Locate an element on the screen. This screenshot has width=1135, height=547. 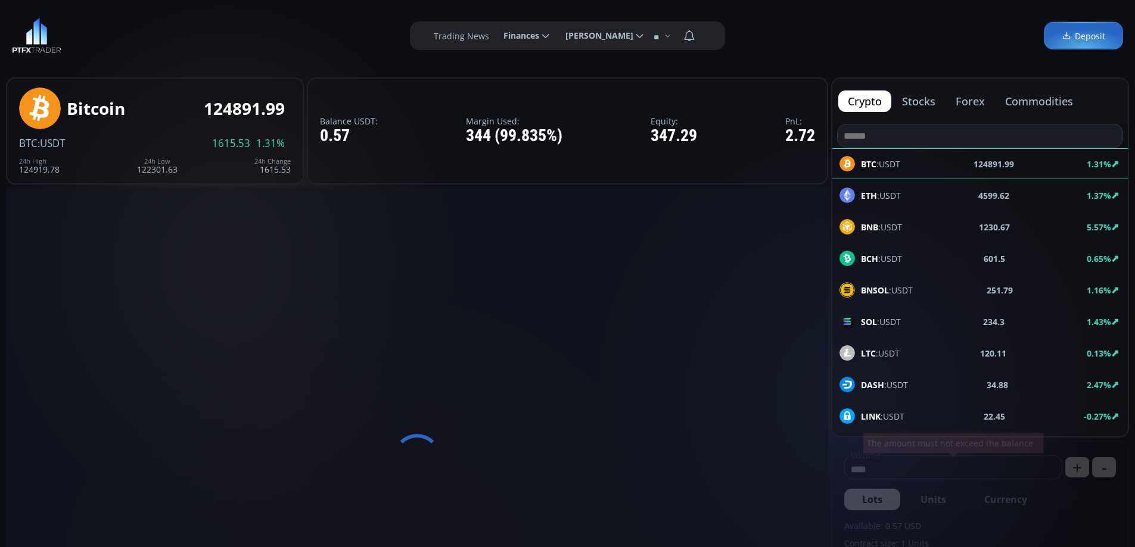
b: 22.45 is located at coordinates (994, 416).